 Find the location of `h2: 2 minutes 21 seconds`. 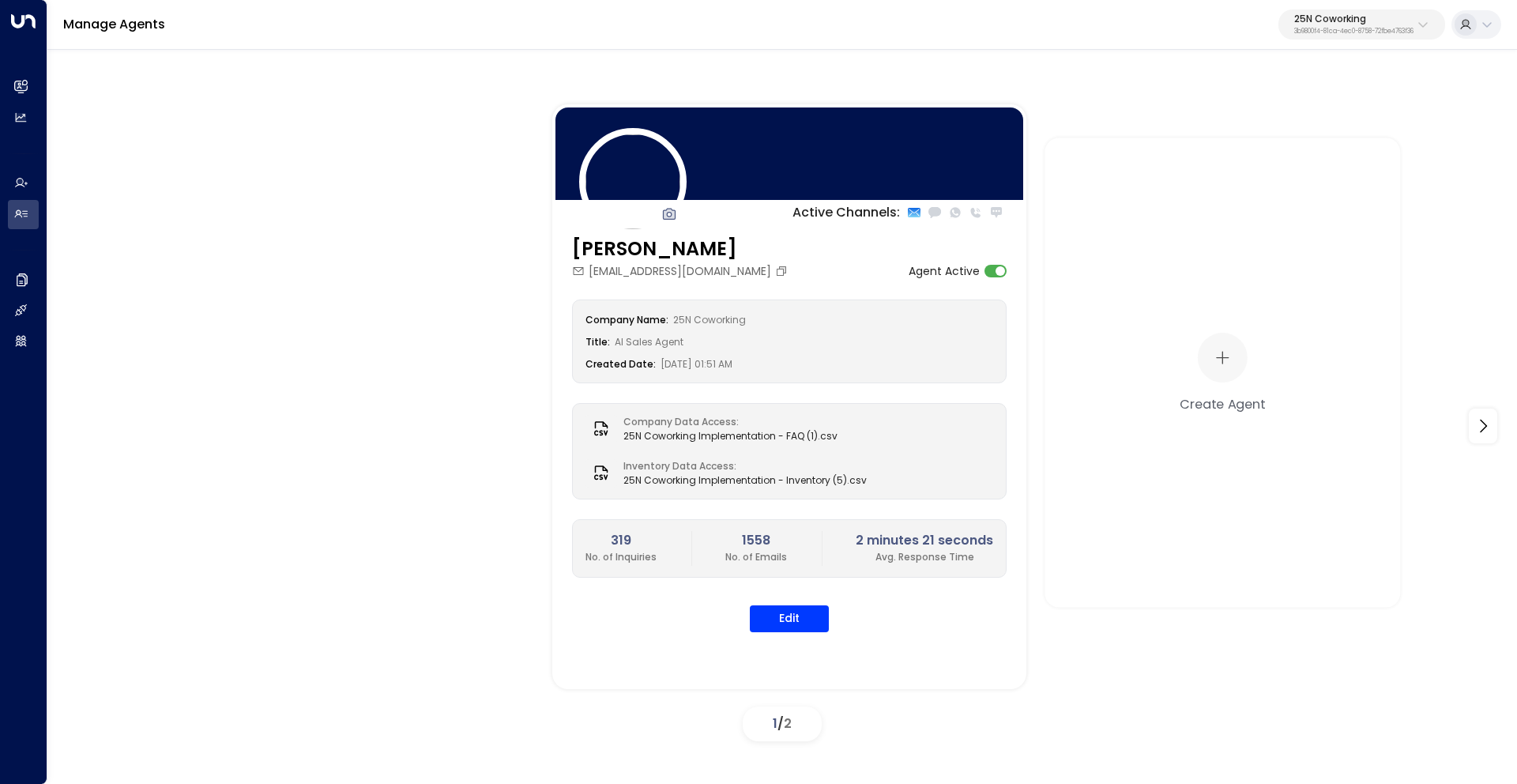

h2: 2 minutes 21 seconds is located at coordinates (924, 541).